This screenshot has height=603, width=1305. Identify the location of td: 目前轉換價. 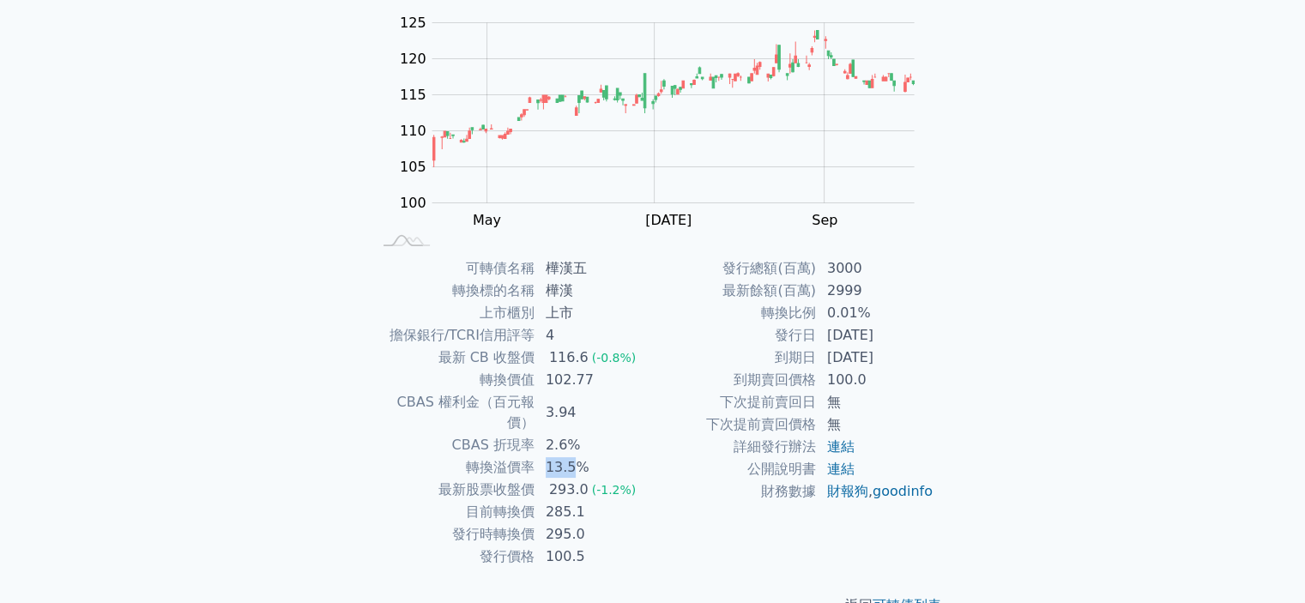
(453, 512).